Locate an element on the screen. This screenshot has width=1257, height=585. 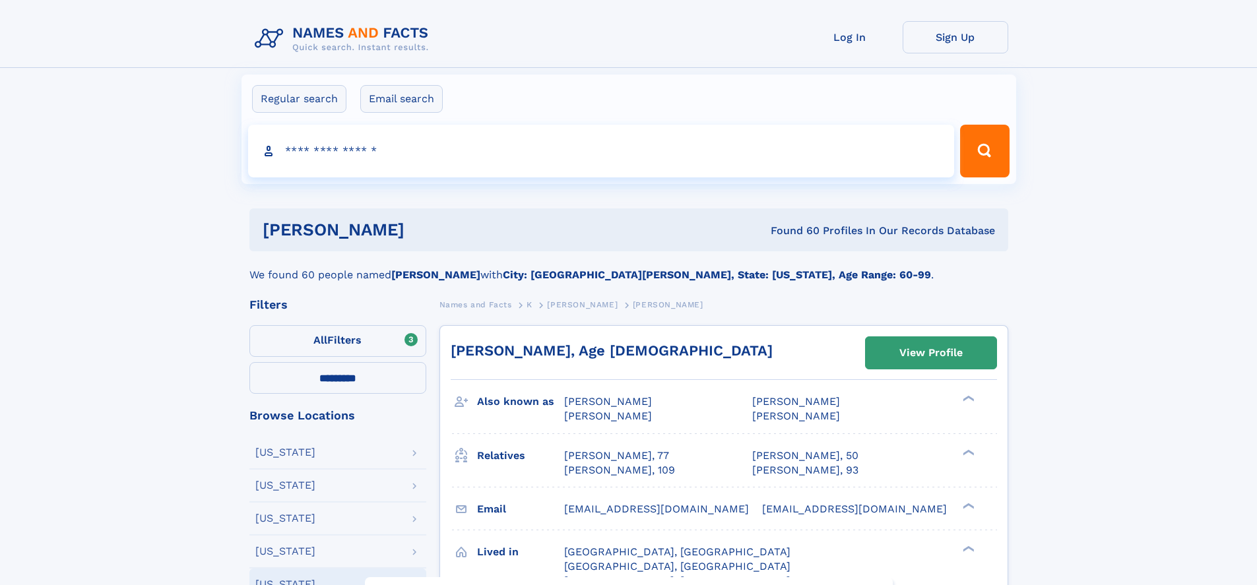
a: Names and Facts is located at coordinates (476, 304).